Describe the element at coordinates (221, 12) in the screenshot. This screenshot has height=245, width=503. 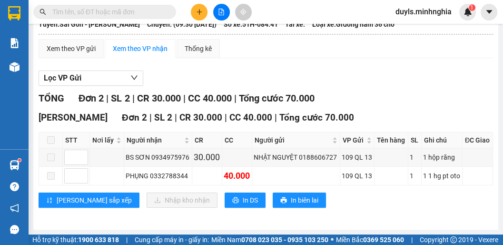
I see `span: file-add` at that location.